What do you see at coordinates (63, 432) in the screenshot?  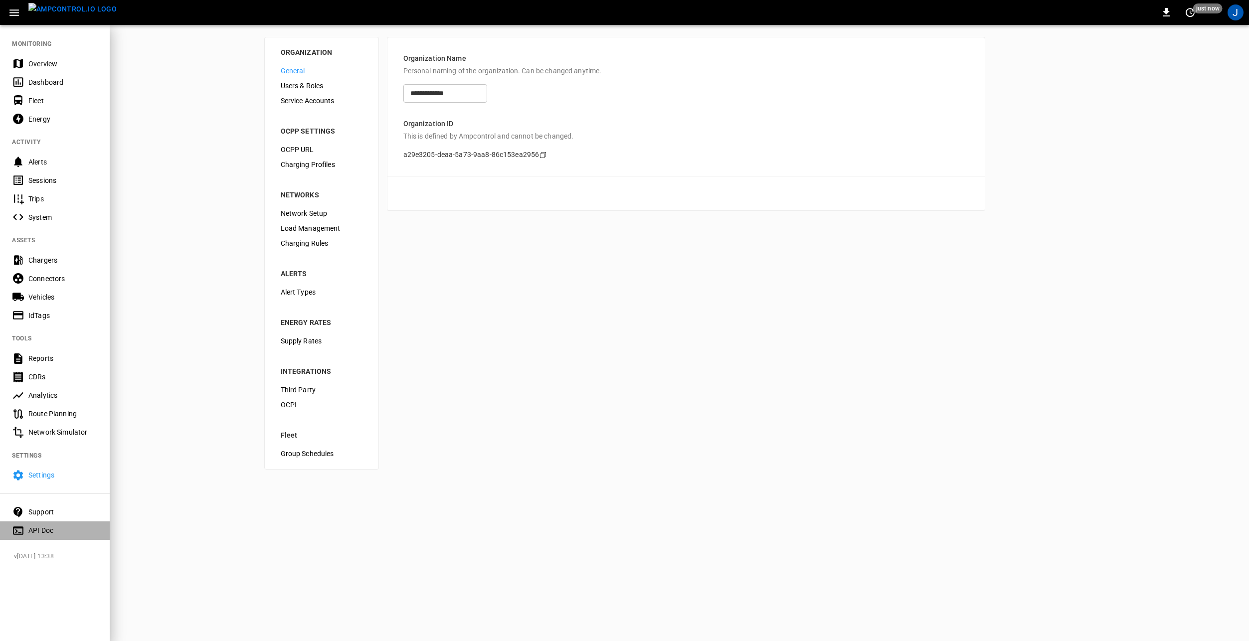 I see `div: Network Simulator` at bounding box center [63, 432].